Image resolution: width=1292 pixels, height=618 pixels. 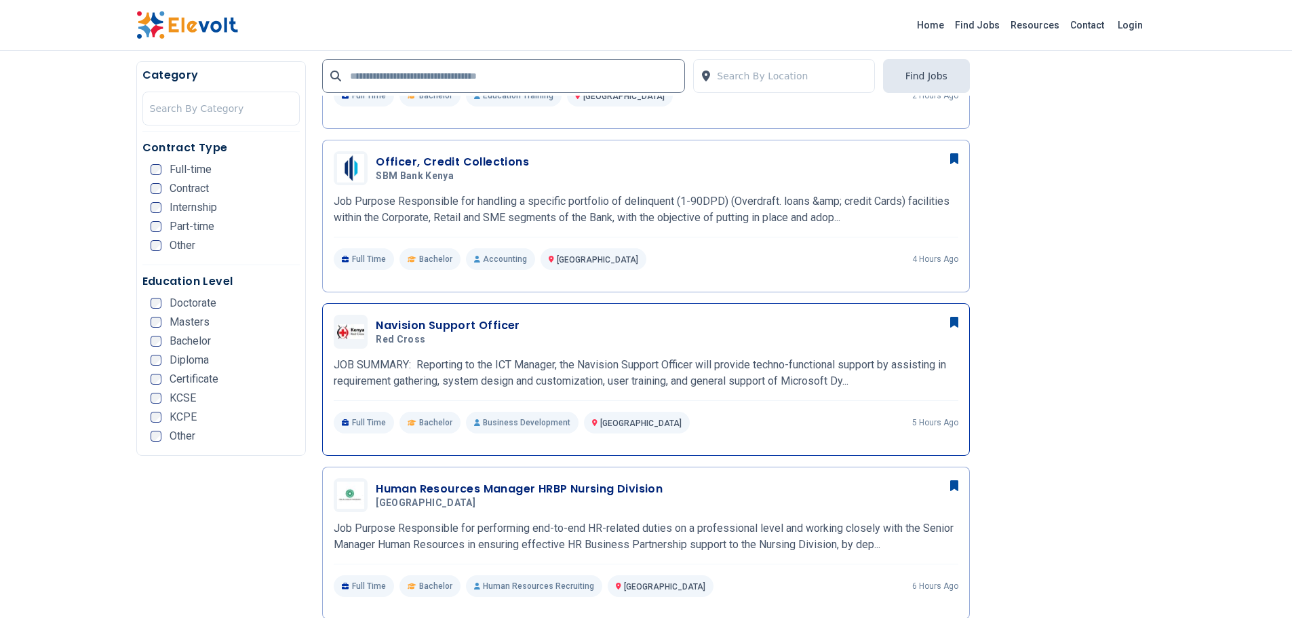 What do you see at coordinates (182, 398) in the screenshot?
I see `span: KCSE` at bounding box center [182, 398].